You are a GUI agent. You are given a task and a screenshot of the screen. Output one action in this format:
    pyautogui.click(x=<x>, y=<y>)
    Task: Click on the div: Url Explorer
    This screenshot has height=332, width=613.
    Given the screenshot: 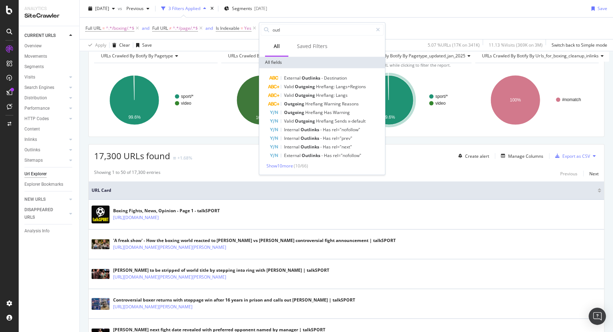 What is the action you would take?
    pyautogui.click(x=36, y=174)
    